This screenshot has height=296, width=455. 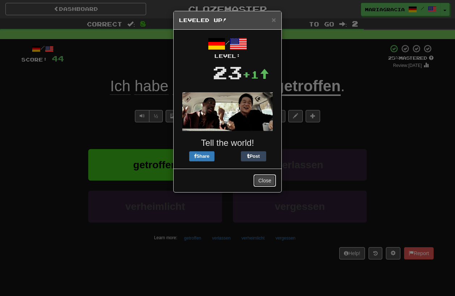 I want to click on h5: Leveled Up!, so click(x=227, y=20).